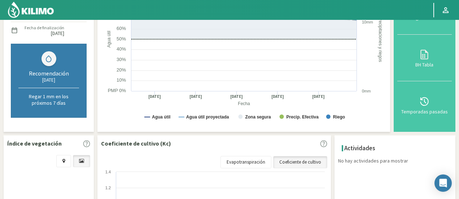 The height and width of the screenshot is (199, 459). Describe the element at coordinates (303, 117) in the screenshot. I see `text: Precip. Efectiva` at that location.